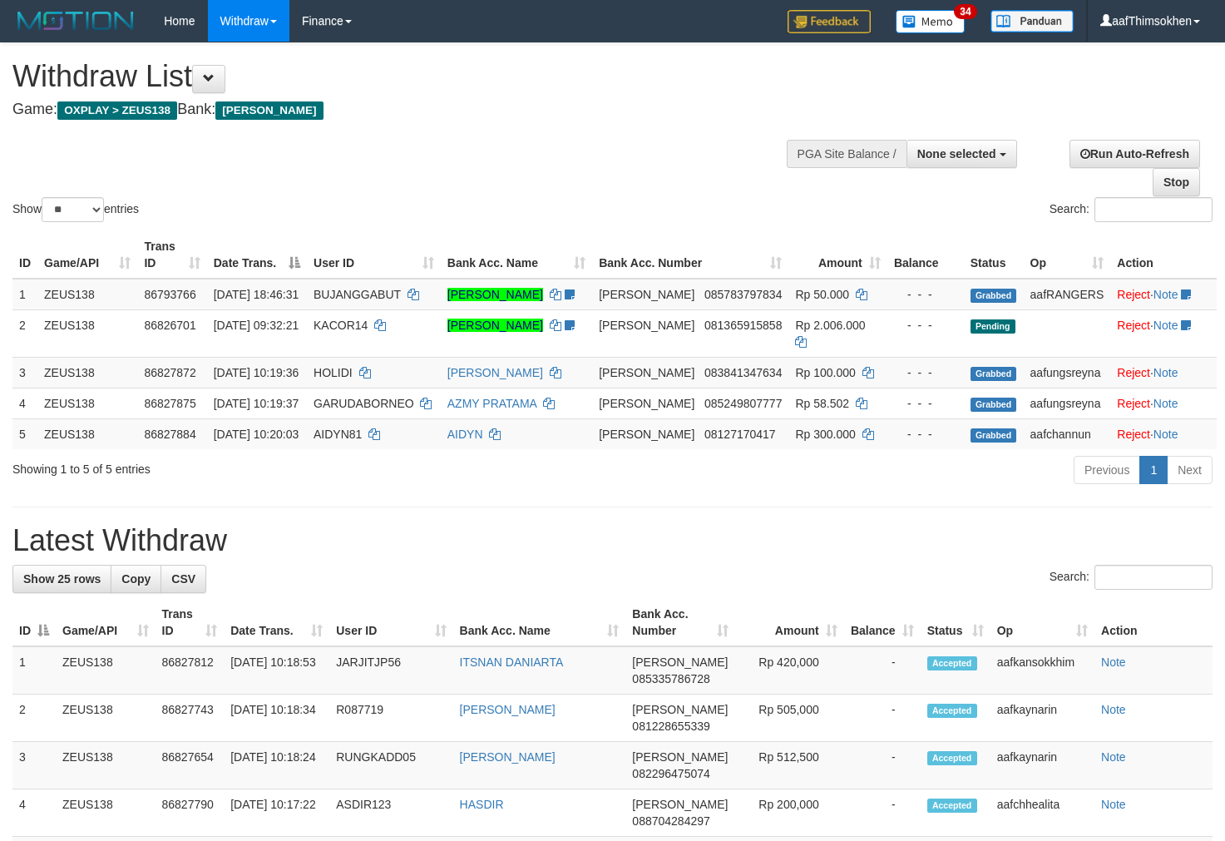  What do you see at coordinates (136, 579) in the screenshot?
I see `span: Copy` at bounding box center [136, 579].